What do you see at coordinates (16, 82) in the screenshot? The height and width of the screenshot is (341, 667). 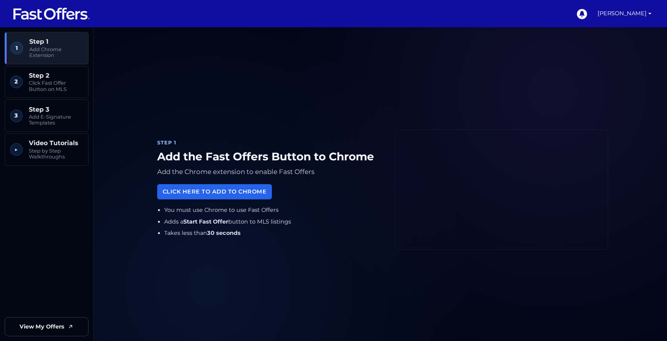 I see `span: 2` at bounding box center [16, 82].